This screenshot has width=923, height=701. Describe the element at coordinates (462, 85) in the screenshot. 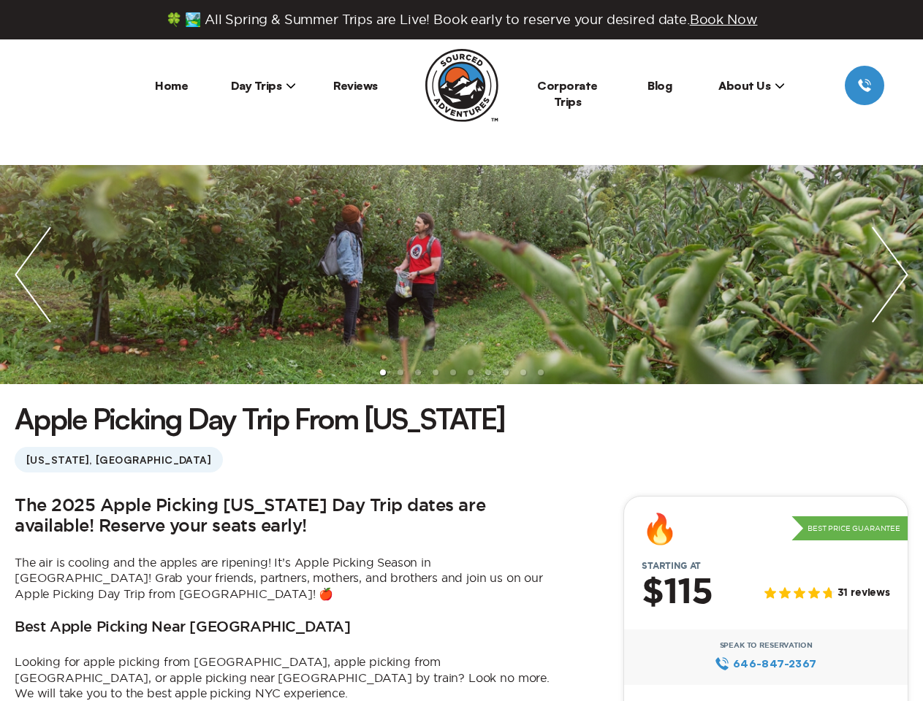

I see `a: Sourced Adventures company logo` at that location.